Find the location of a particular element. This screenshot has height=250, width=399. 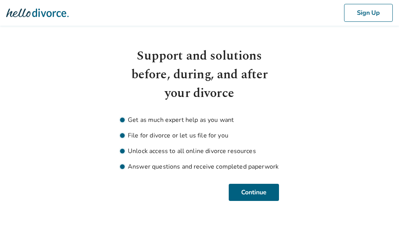

div: Chat Widget is located at coordinates (380, 232).